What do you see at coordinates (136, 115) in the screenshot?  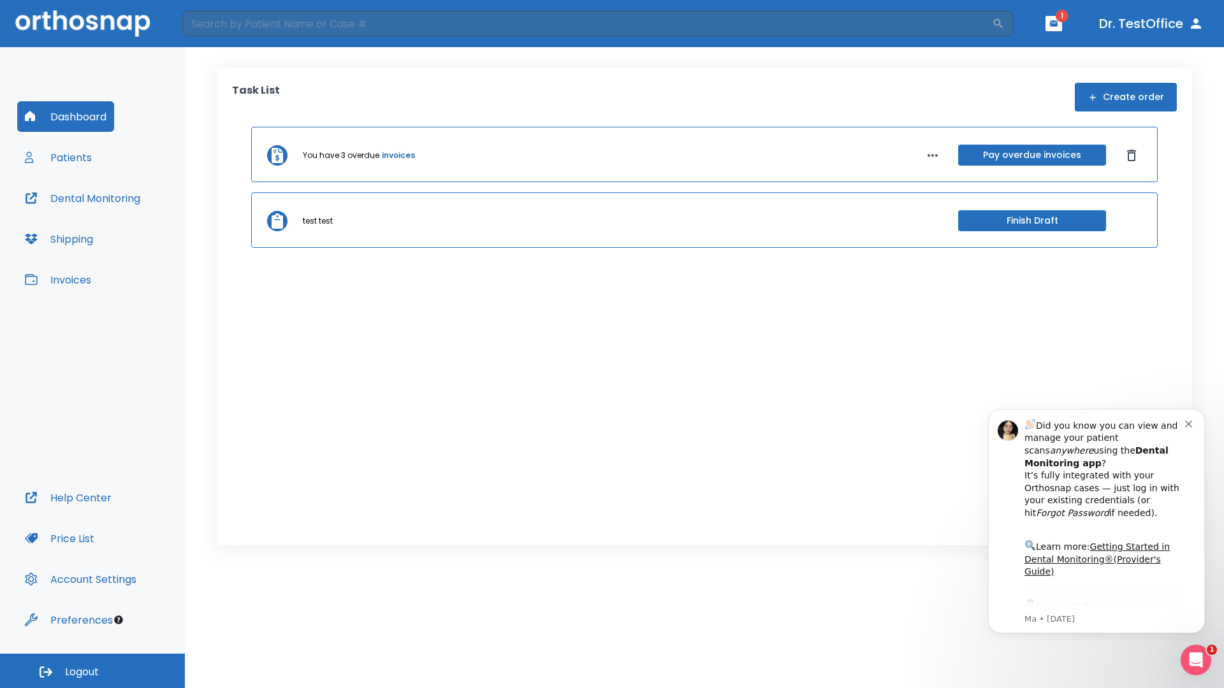 I see `div: Message content` at bounding box center [136, 115].